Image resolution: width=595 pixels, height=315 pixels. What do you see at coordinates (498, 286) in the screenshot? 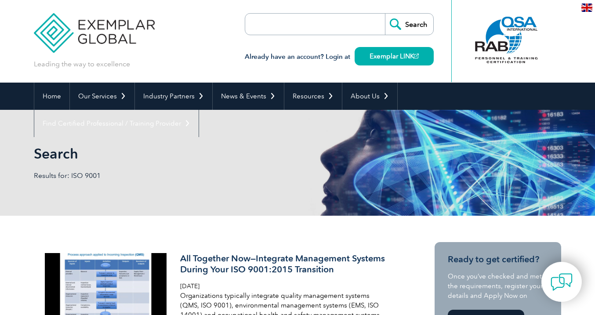
I see `p: Once you’ve checked and met the requirements, register your details and Apply Now on` at bounding box center [498, 286].